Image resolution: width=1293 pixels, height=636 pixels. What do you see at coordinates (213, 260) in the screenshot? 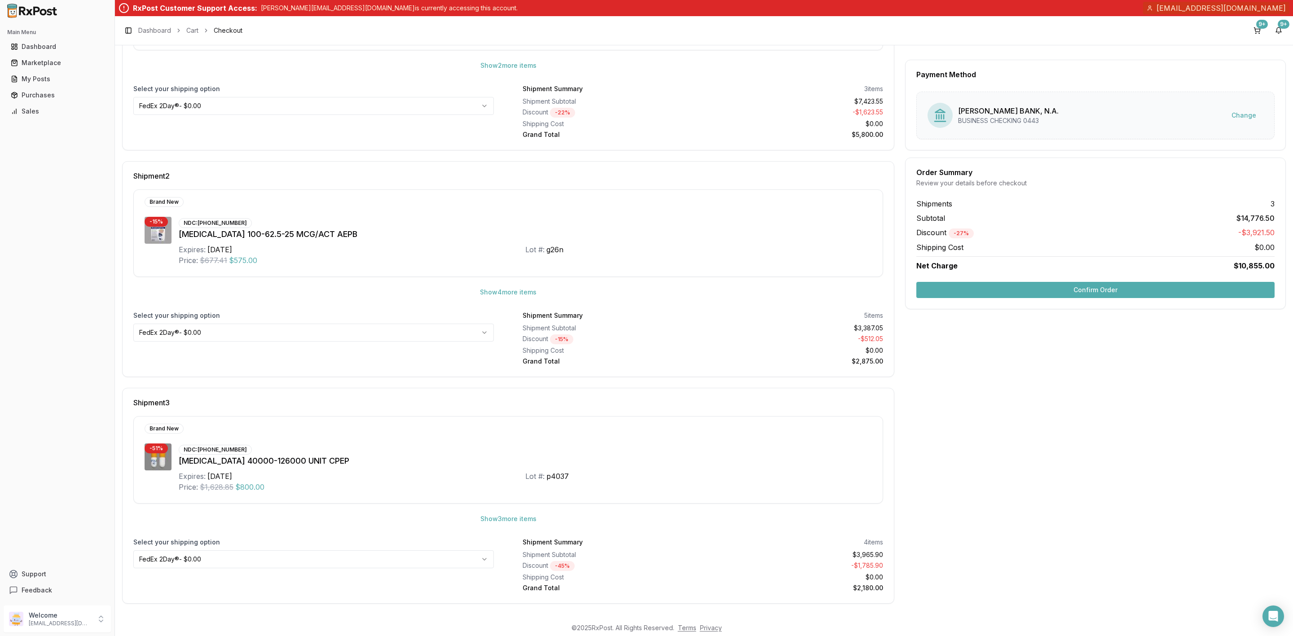
I see `span: $677.41` at bounding box center [213, 260].